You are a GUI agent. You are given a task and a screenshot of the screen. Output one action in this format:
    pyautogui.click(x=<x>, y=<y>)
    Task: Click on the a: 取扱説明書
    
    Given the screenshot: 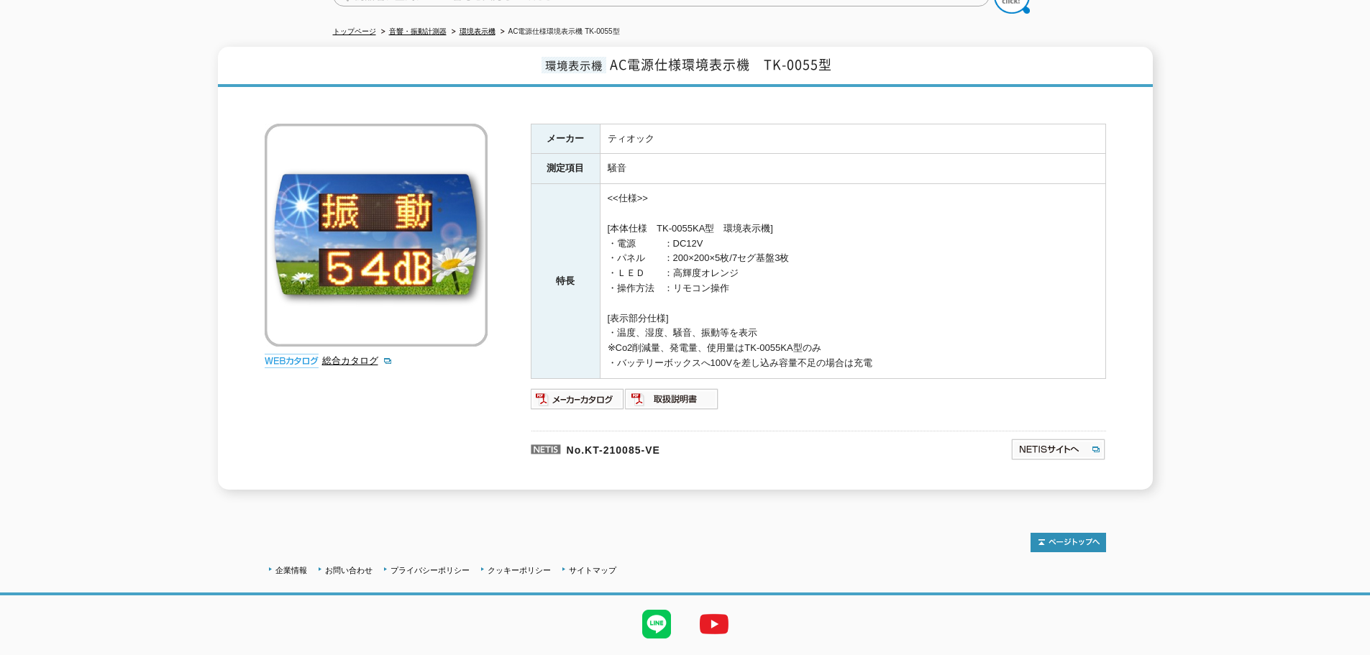 What is the action you would take?
    pyautogui.click(x=672, y=402)
    